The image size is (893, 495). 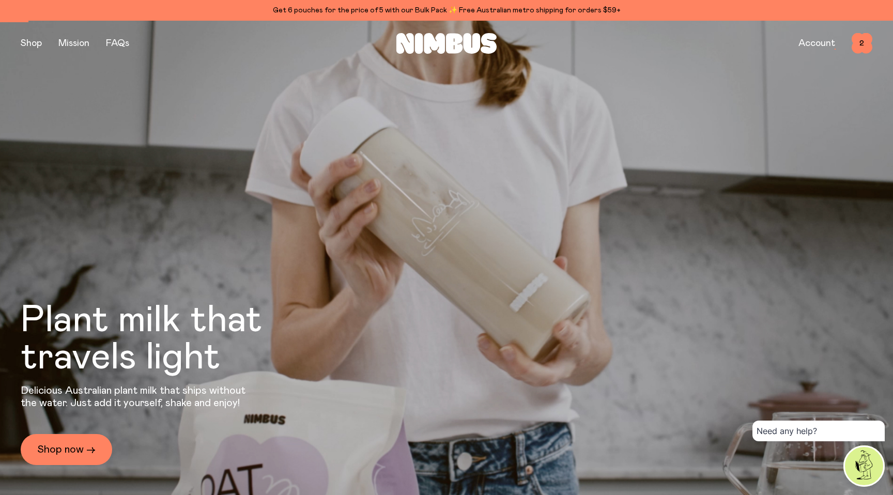 What do you see at coordinates (818, 431) in the screenshot?
I see `div: Need any help?` at bounding box center [818, 431].